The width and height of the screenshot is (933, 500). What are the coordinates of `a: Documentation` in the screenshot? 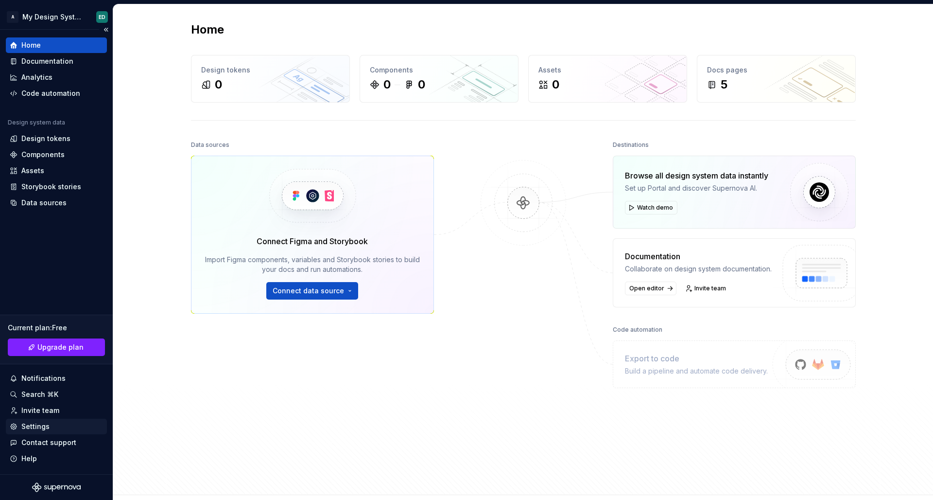 It's located at (56, 61).